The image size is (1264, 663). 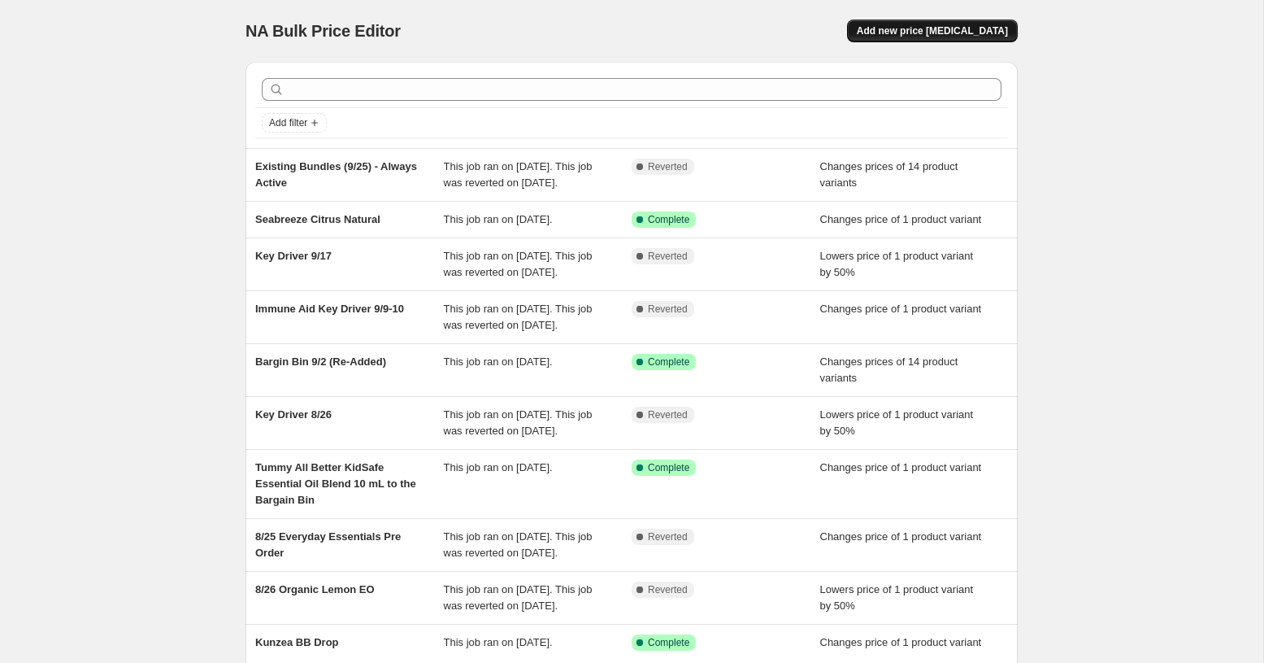 What do you see at coordinates (297, 642) in the screenshot?
I see `span: Kunzea BB Drop` at bounding box center [297, 642].